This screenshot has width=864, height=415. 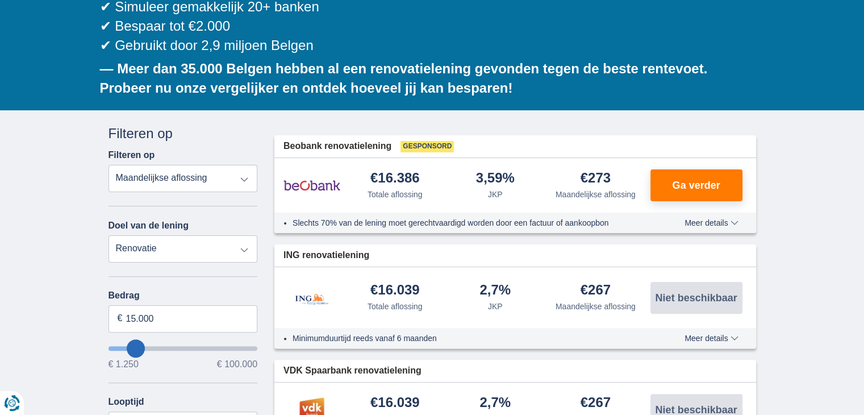 What do you see at coordinates (183, 348) in the screenshot?
I see `input: wantToBorrow` at bounding box center [183, 348].